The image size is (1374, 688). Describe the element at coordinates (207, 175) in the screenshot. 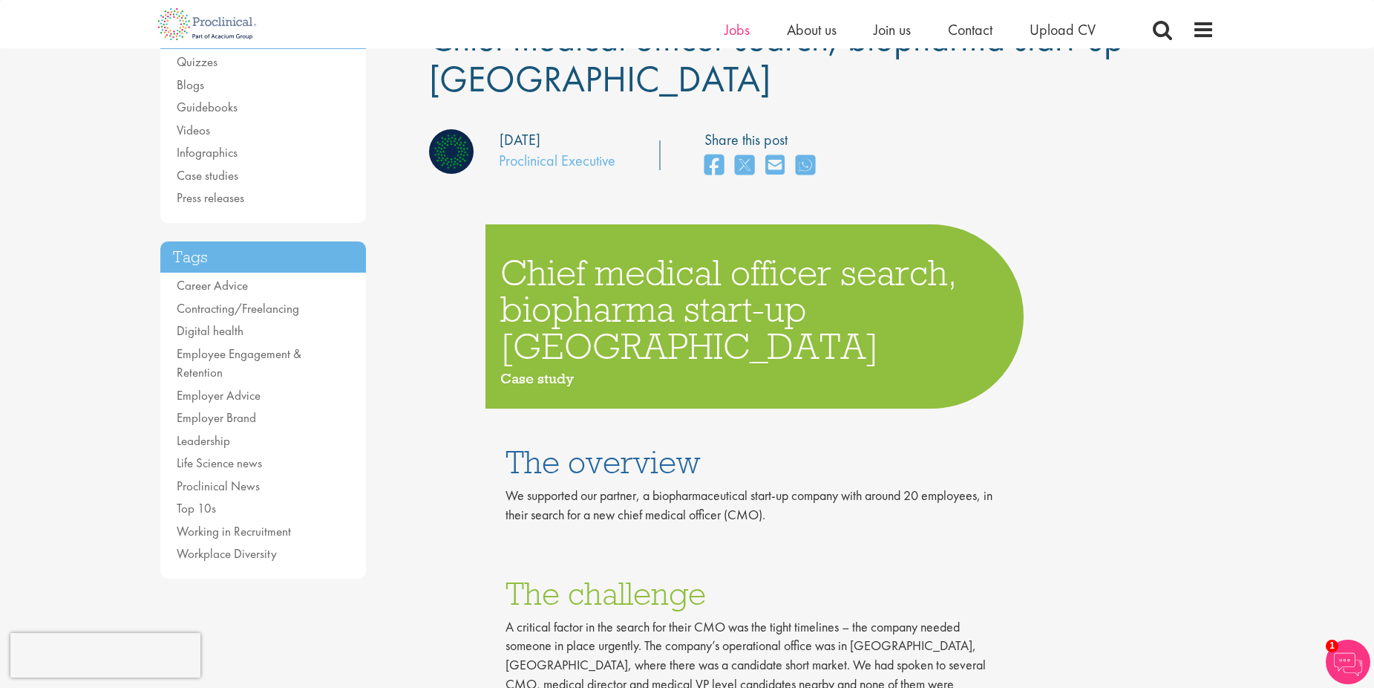

I see `a: Case studies` at that location.